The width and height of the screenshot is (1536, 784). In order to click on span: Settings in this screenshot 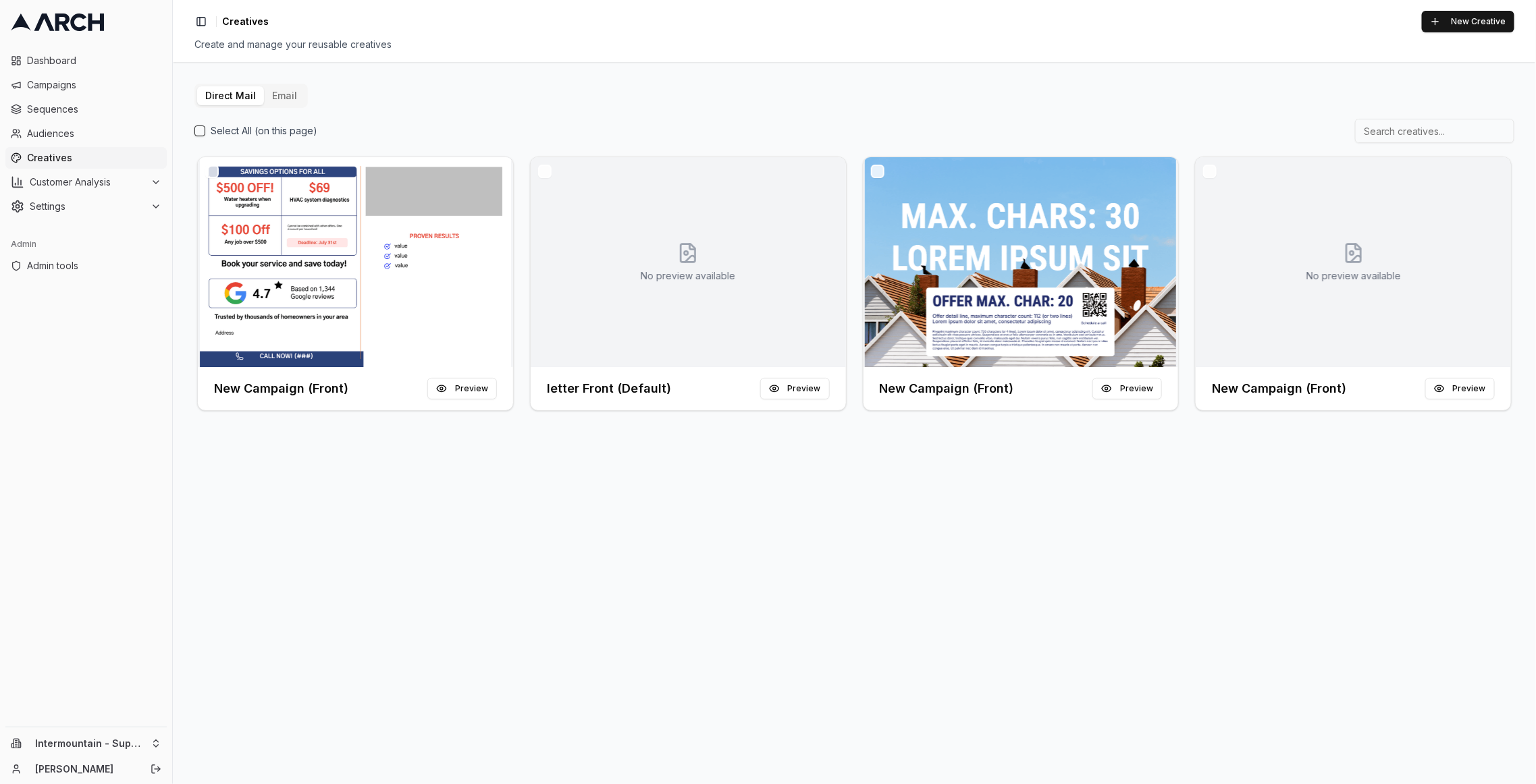, I will do `click(87, 207)`.